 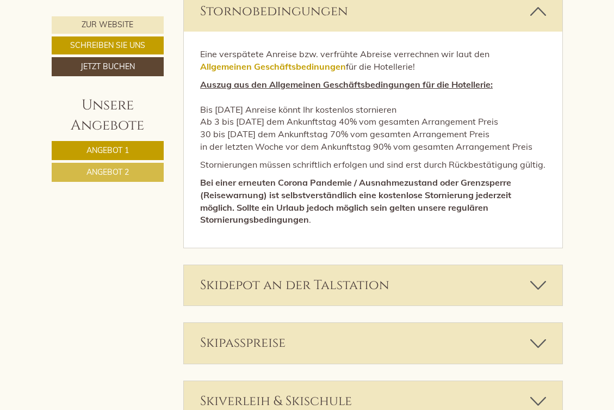 What do you see at coordinates (108, 45) in the screenshot?
I see `a: Schreiben Sie uns` at bounding box center [108, 45].